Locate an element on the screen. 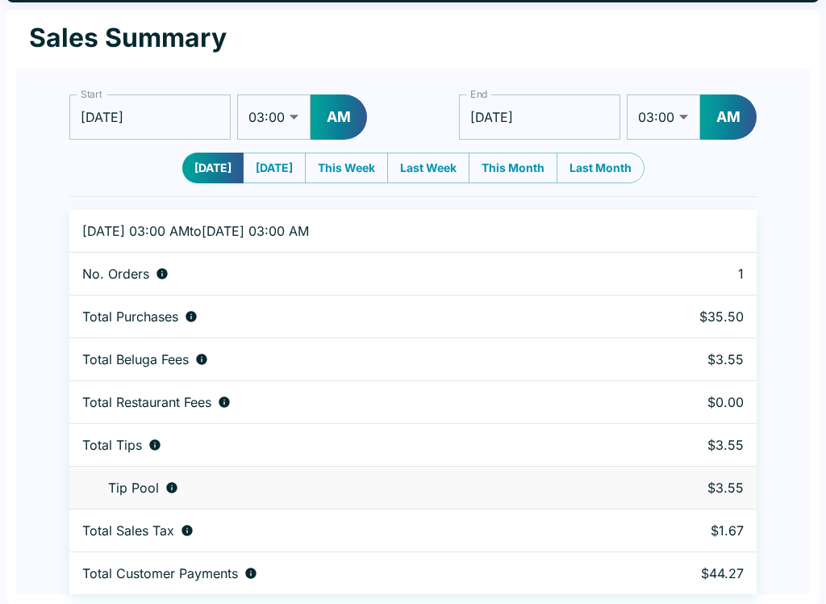 Image resolution: width=826 pixels, height=604 pixels. h1: Sales Summary is located at coordinates (127, 38).